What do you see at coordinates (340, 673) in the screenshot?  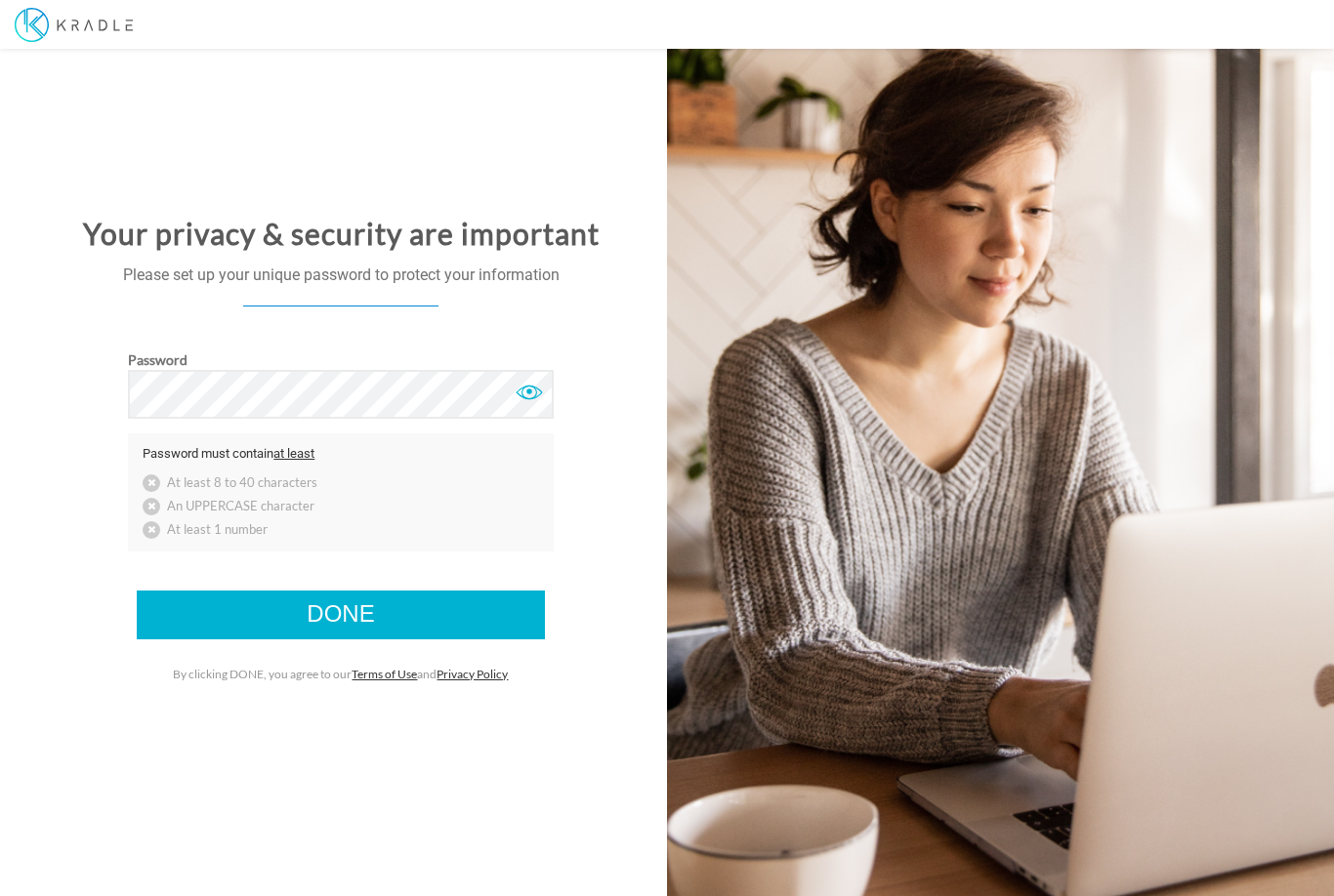 I see `label: By clicking DONE, you agree to our and` at bounding box center [340, 673].